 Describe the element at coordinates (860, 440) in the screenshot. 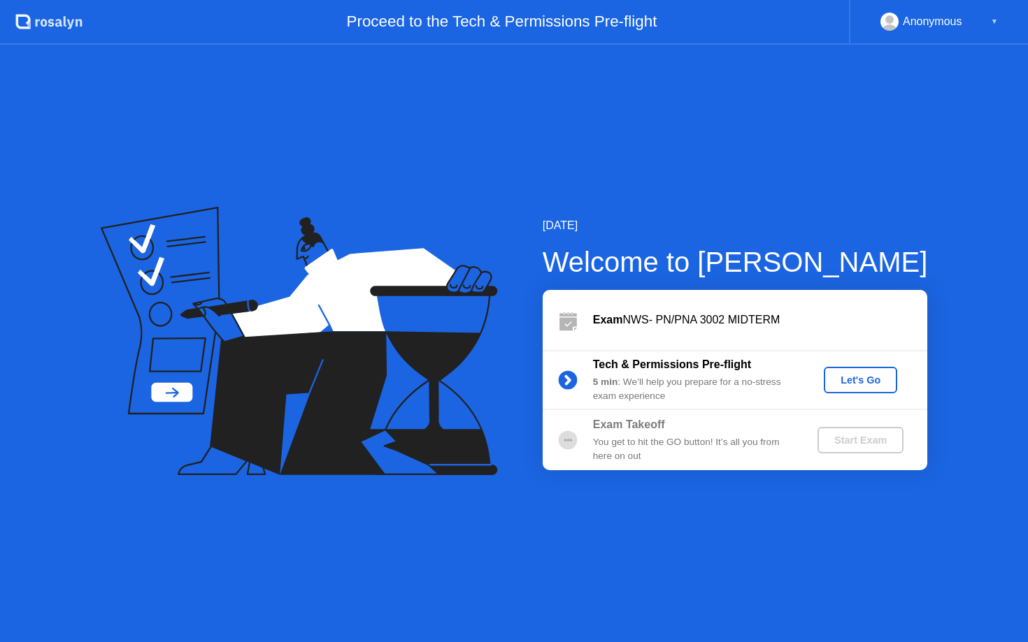

I see `div: Start Exam` at that location.